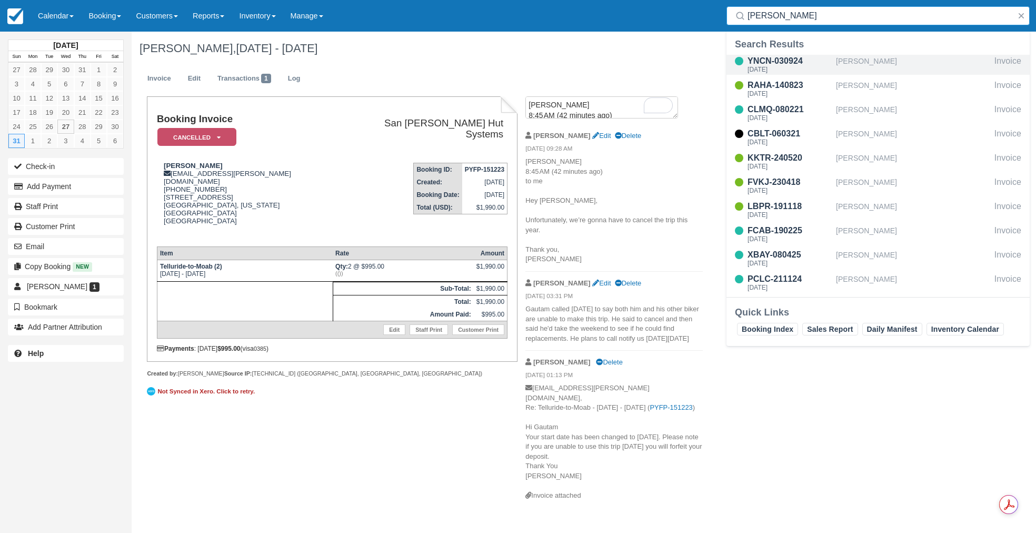 The width and height of the screenshot is (1036, 533). Describe the element at coordinates (403, 288) in the screenshot. I see `th: Sub-Total:` at that location.